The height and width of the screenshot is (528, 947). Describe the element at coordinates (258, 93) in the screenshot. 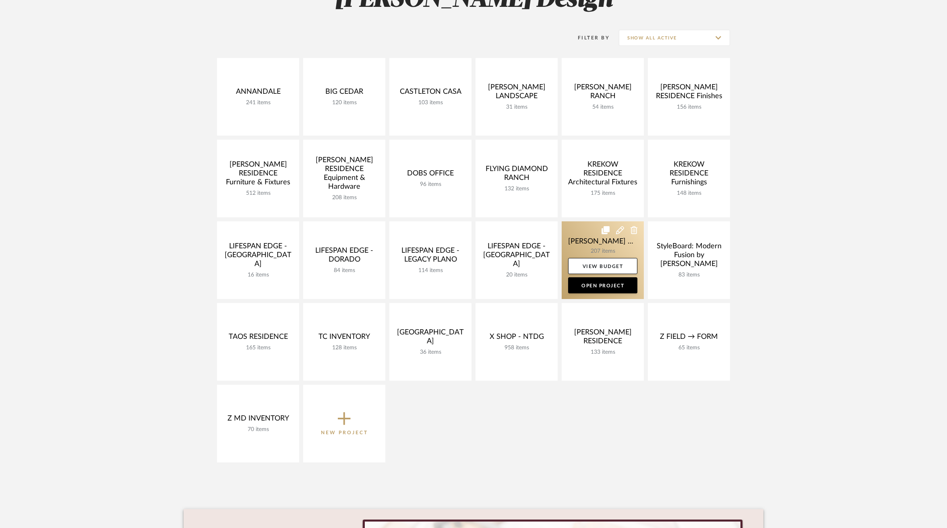

I see `div: ANNANDALE` at that location.